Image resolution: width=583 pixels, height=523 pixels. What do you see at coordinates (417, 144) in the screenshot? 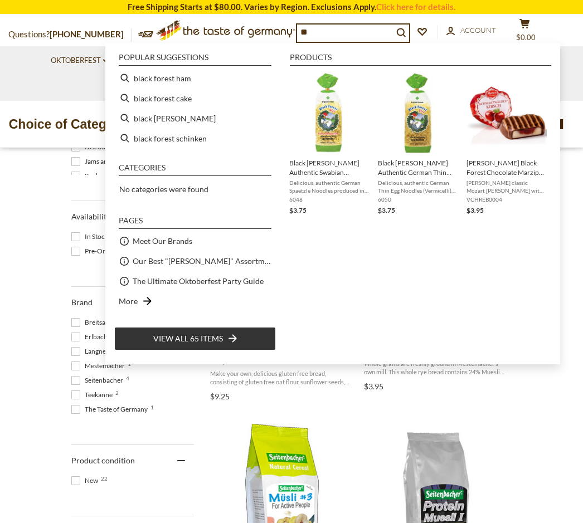
I see `li: Black Forest Girl Authentic German Thin Egg Noodles 16 oz.` at bounding box center [417, 144].